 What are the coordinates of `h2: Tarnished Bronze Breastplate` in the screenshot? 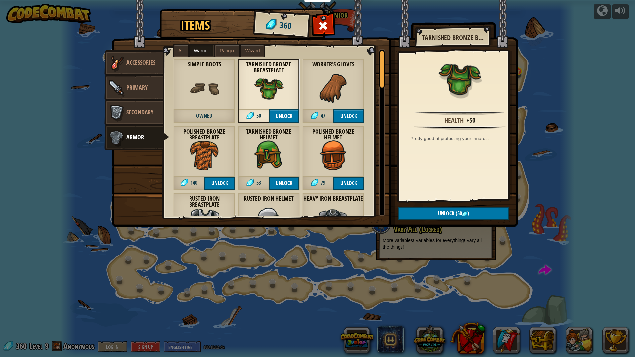 It's located at (453, 38).